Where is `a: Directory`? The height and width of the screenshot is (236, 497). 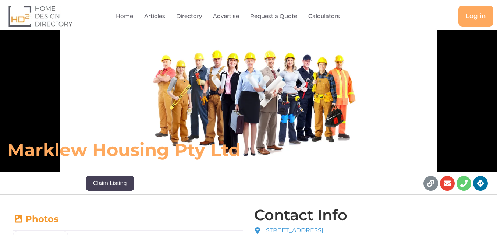
a: Directory is located at coordinates (189, 16).